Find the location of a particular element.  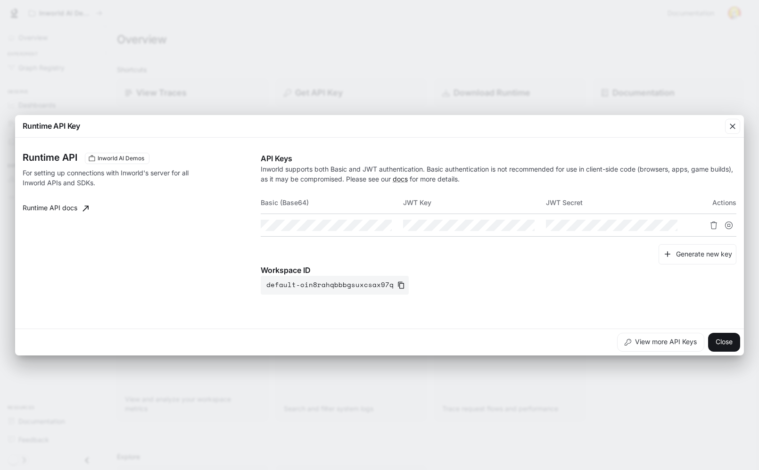

th: JWT Key is located at coordinates (474, 203).